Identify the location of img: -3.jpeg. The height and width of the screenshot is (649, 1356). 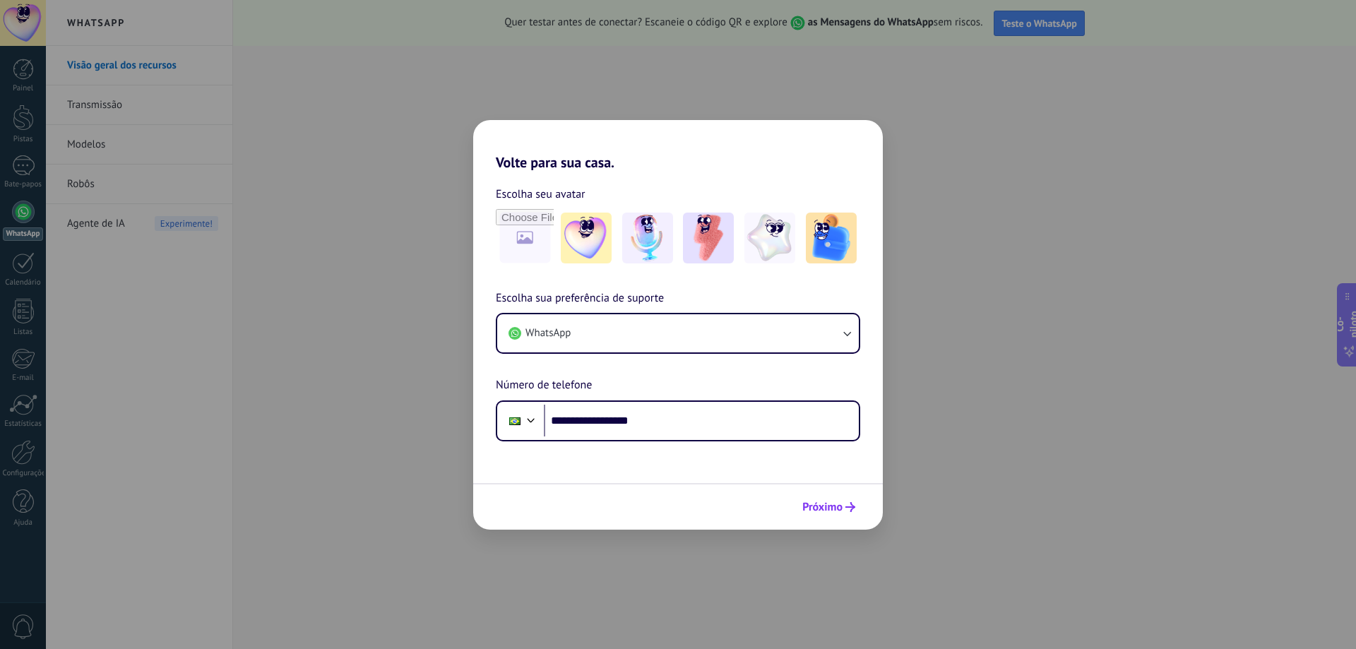
(708, 238).